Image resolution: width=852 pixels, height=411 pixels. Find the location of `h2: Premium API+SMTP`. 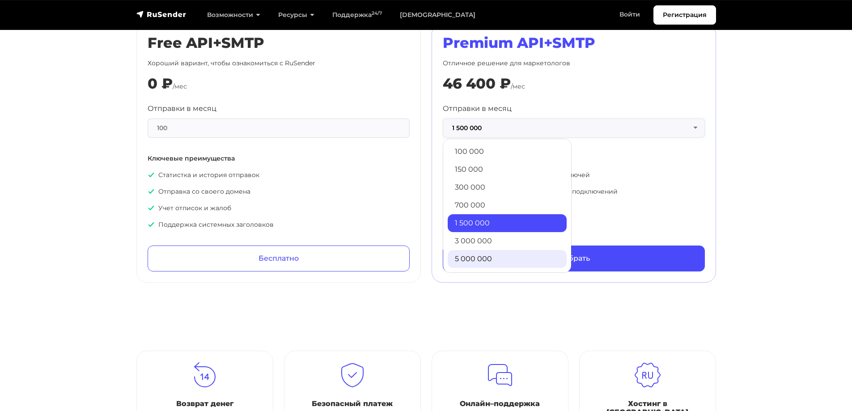

h2: Premium API+SMTP is located at coordinates (574, 43).